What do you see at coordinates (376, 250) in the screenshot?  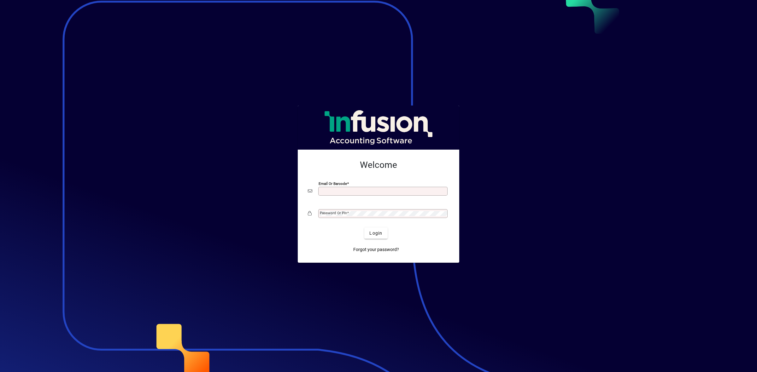 I see `a: Forgot your password?` at bounding box center [376, 250].